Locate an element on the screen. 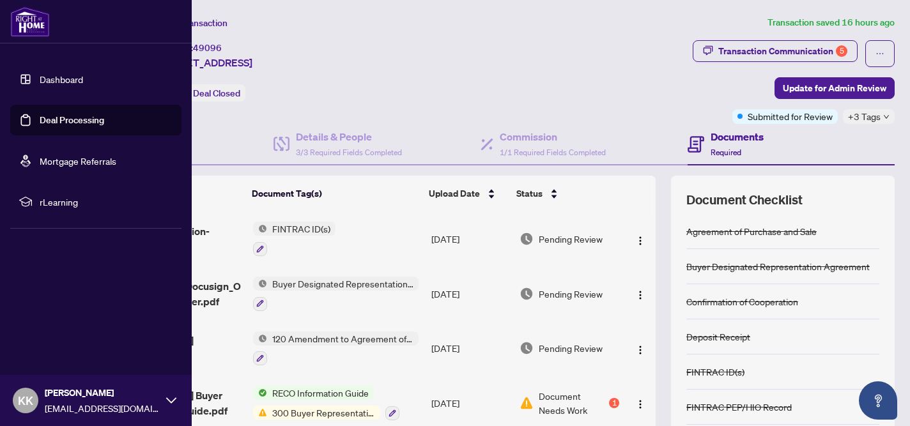 This screenshot has height=426, width=910. h4: Commission is located at coordinates (553, 137).